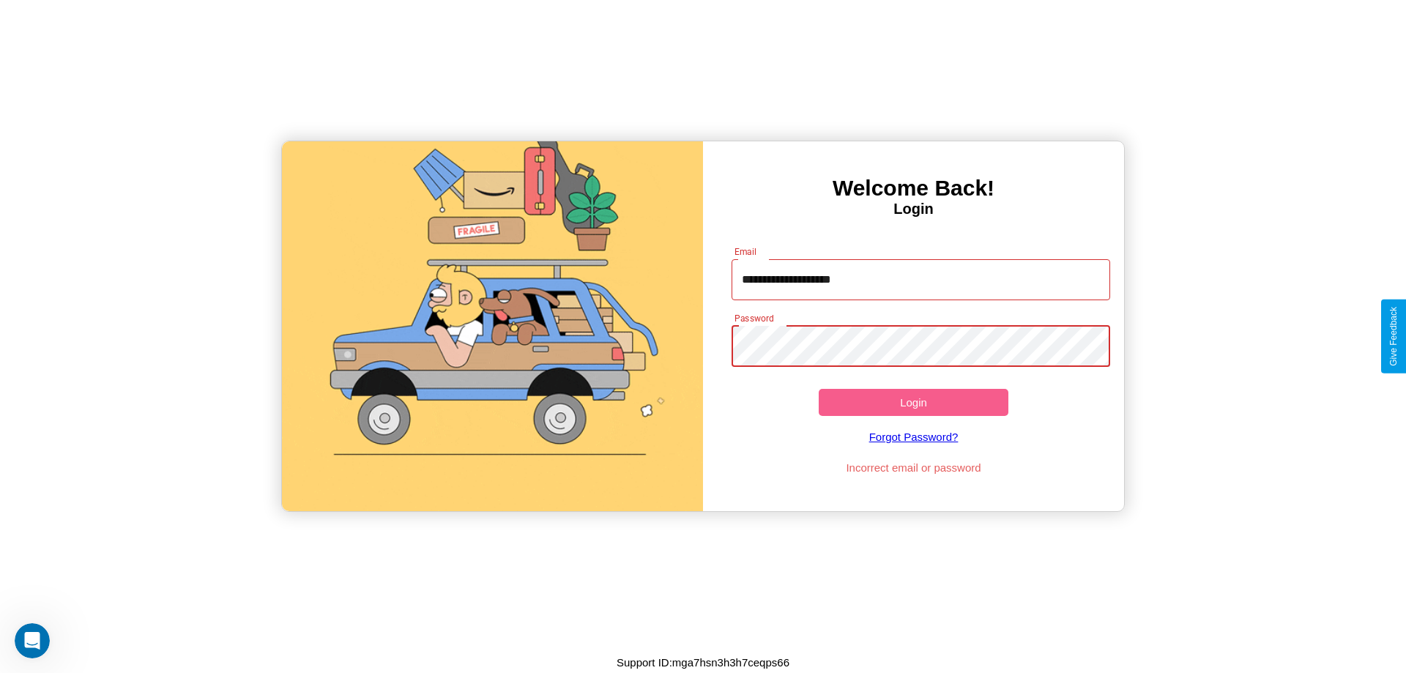 The height and width of the screenshot is (673, 1406). What do you see at coordinates (913, 209) in the screenshot?
I see `h4: Login` at bounding box center [913, 209].